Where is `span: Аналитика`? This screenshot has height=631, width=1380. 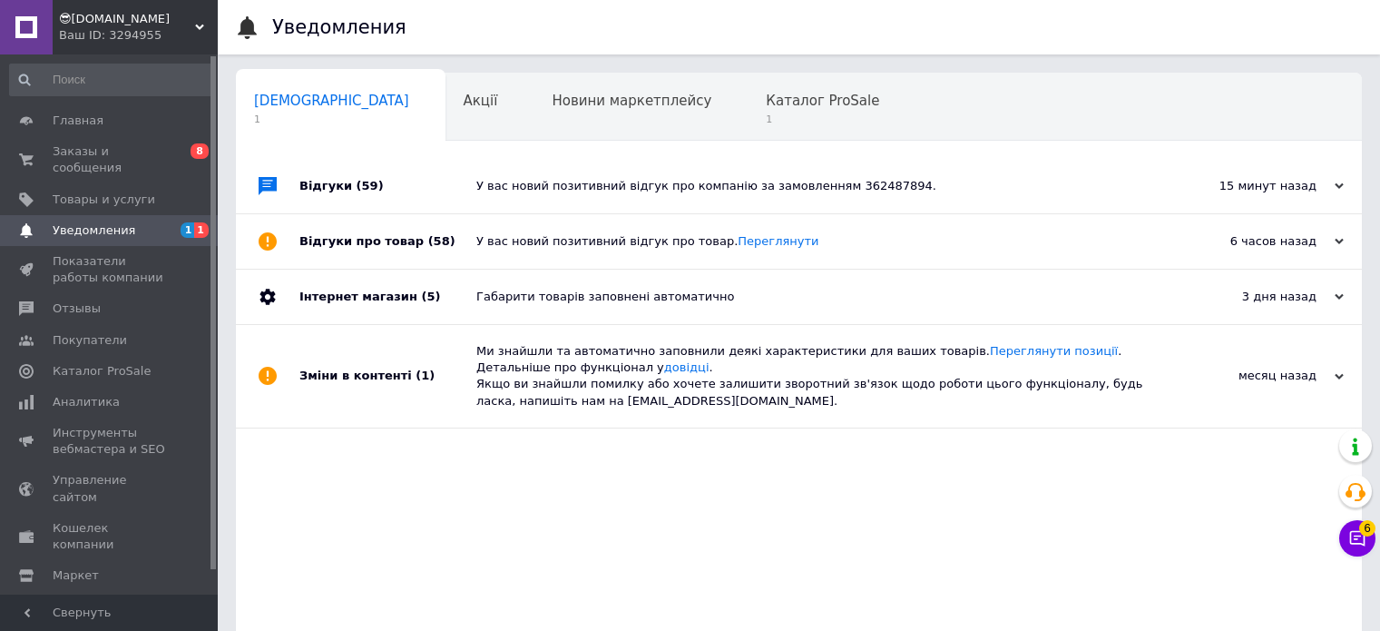
span: Аналитика is located at coordinates (86, 402).